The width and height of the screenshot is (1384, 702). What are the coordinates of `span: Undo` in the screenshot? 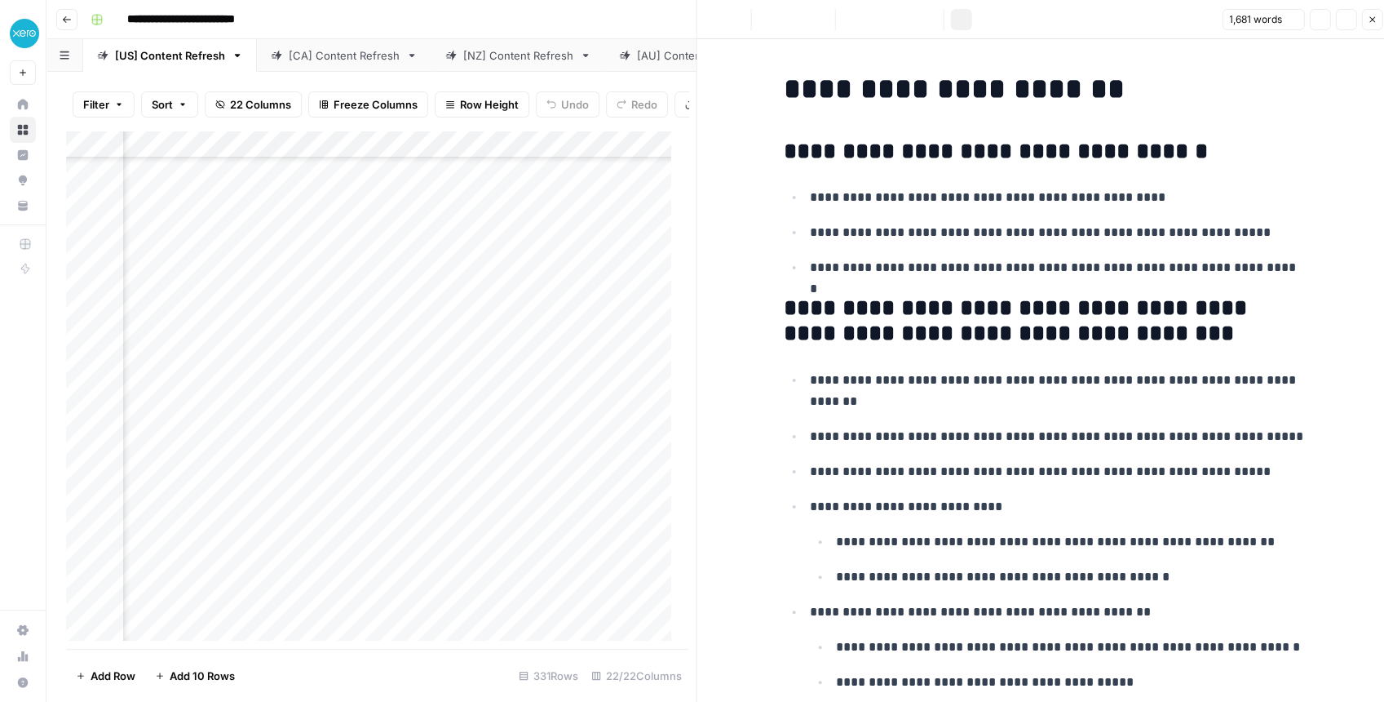 It's located at (575, 104).